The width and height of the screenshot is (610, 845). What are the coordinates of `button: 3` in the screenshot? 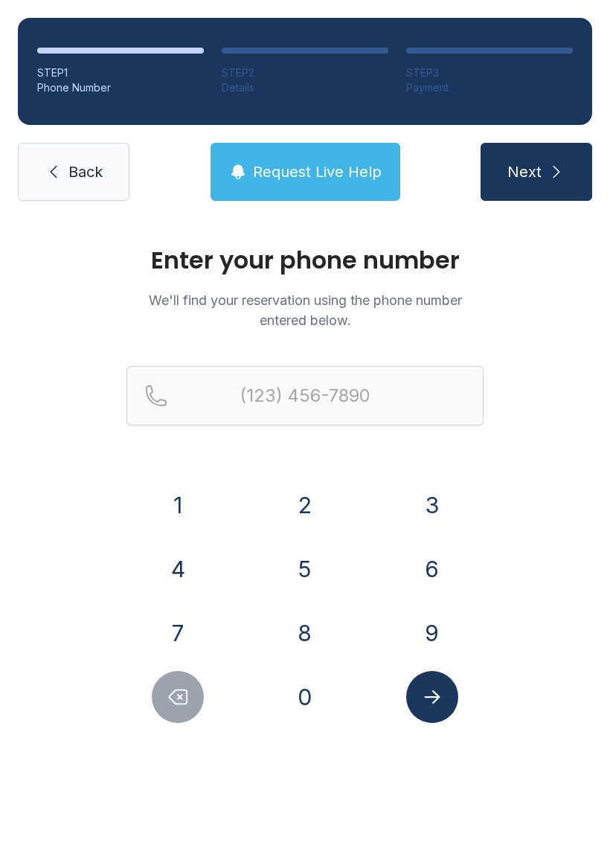 It's located at (432, 505).